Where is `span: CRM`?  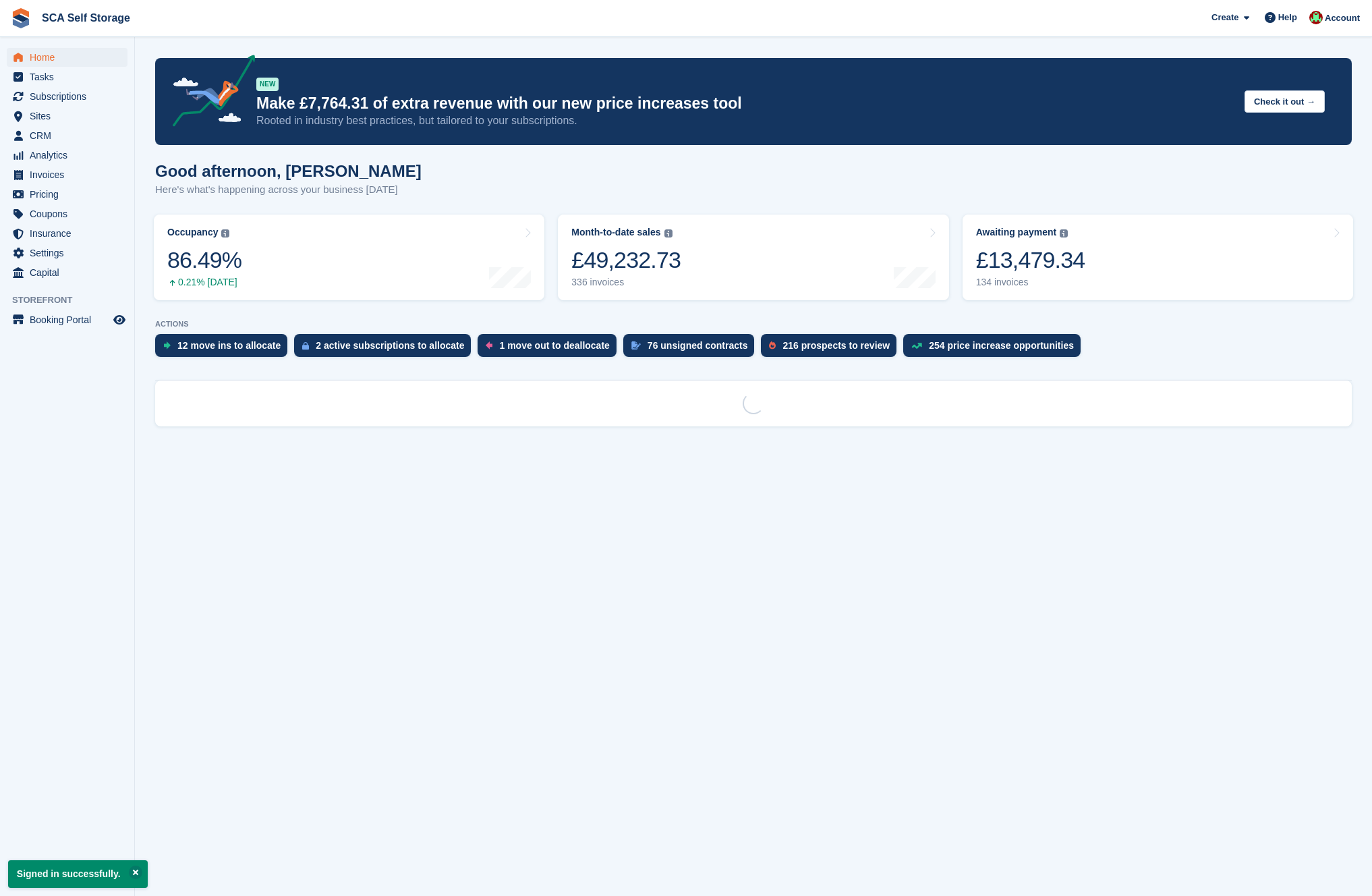
span: CRM is located at coordinates (70, 135).